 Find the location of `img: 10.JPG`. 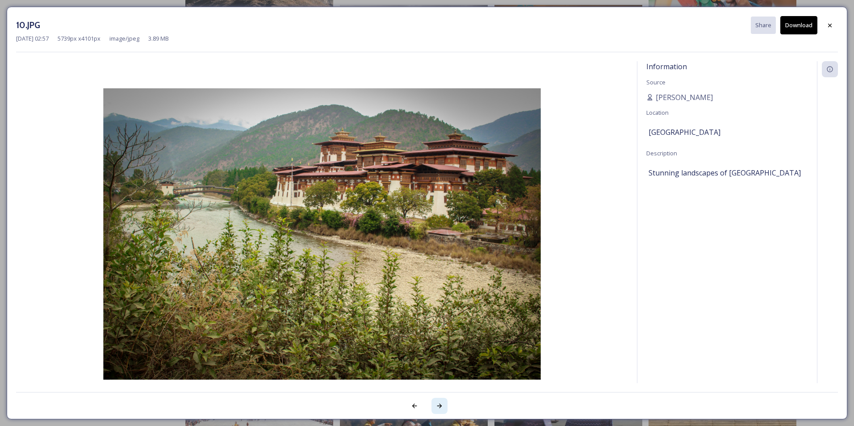

img: 10.JPG is located at coordinates (322, 234).